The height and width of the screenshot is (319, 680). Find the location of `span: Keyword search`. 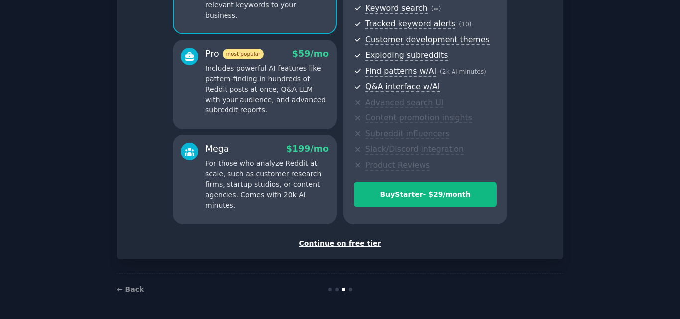

span: Keyword search is located at coordinates (396, 8).